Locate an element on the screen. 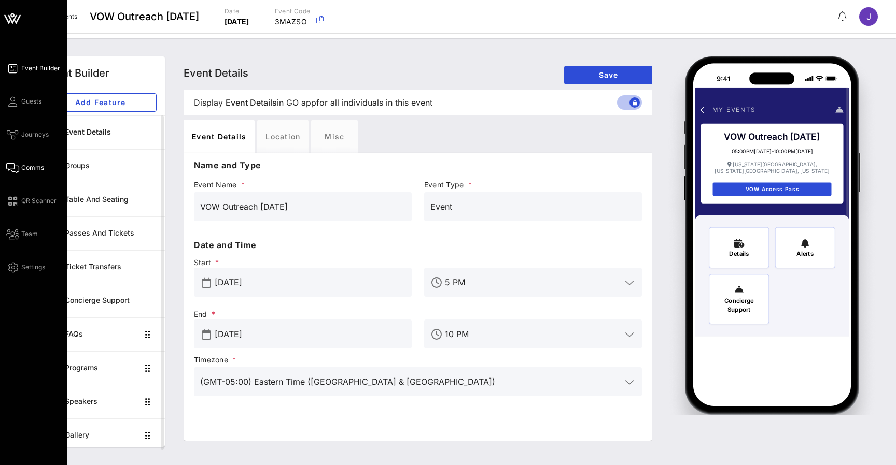 The height and width of the screenshot is (465, 896). input: End Time is located at coordinates (533, 334).